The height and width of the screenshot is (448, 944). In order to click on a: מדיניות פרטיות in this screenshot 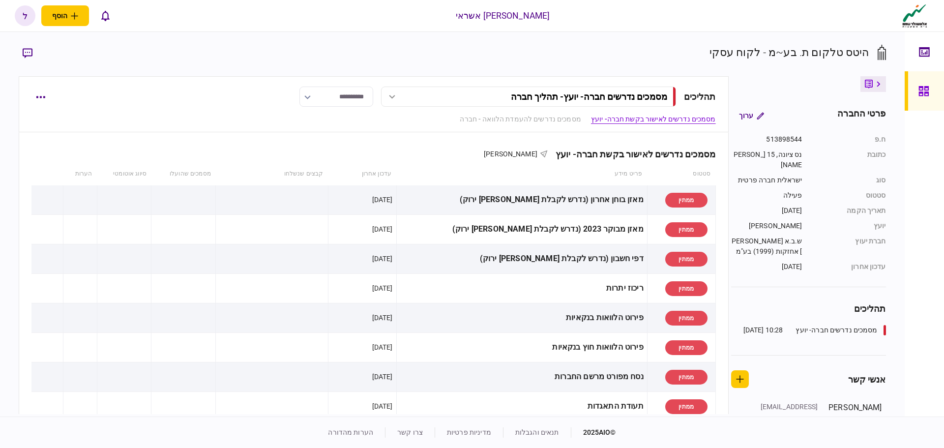, I will do `click(469, 432)`.